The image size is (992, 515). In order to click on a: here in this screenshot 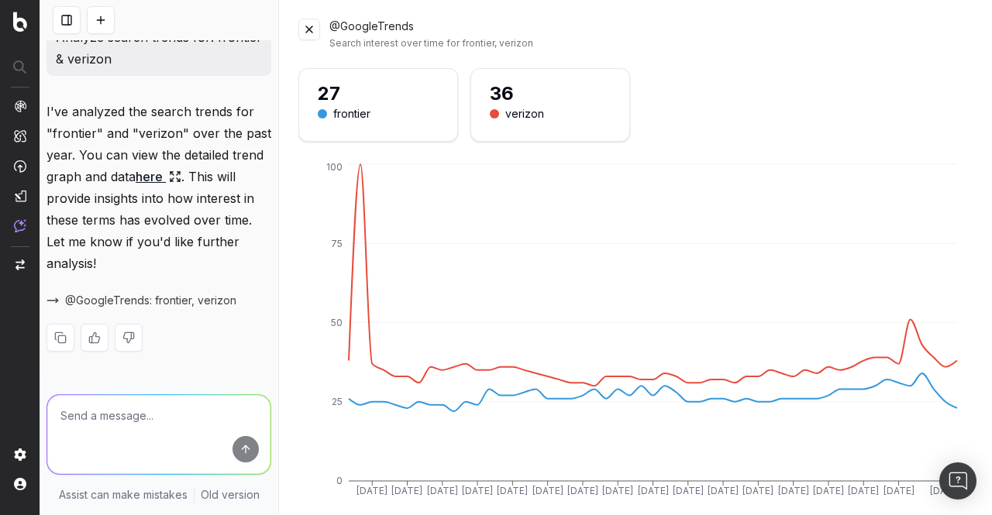, I will do `click(158, 177)`.